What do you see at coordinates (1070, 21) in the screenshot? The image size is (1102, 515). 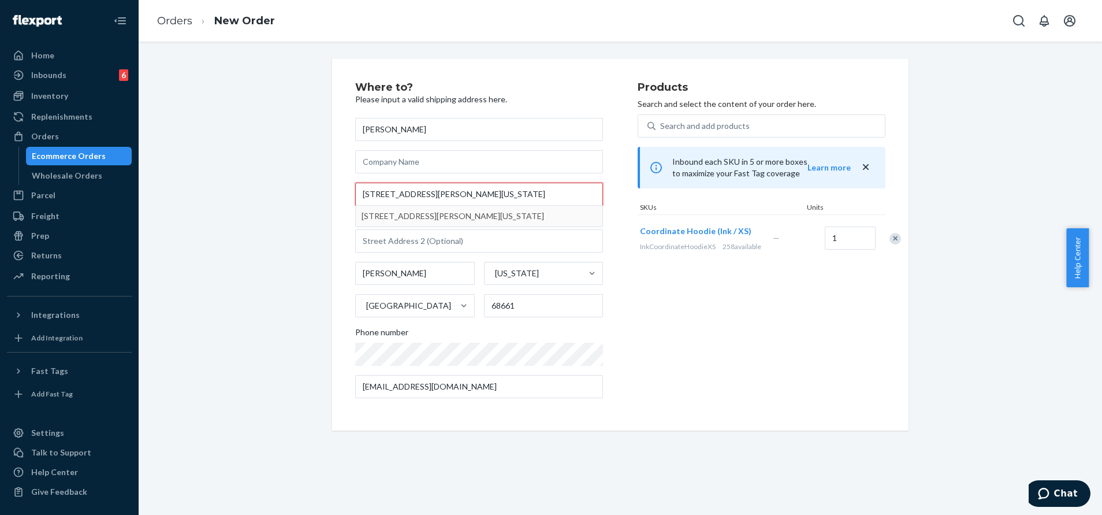 I see `button: Open account menu` at bounding box center [1070, 21].